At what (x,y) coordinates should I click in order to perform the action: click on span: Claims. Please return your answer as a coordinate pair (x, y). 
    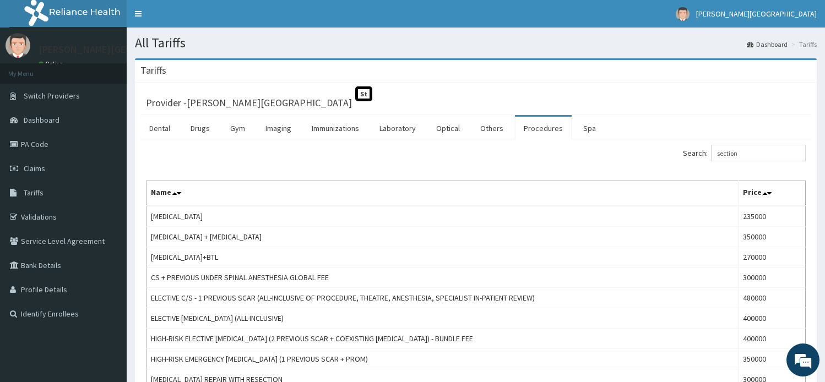
    Looking at the image, I should click on (34, 168).